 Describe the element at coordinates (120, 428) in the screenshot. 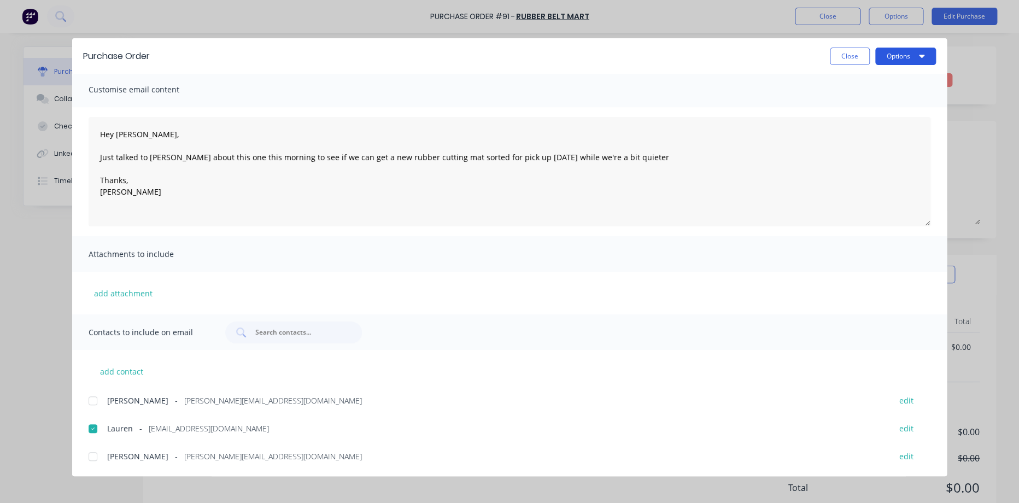

I see `span: Lauren` at that location.